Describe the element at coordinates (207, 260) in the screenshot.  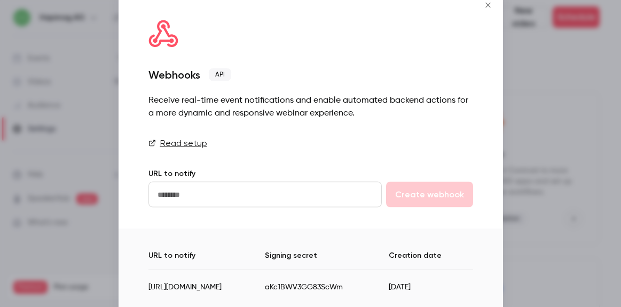
I see `th: URL to notify` at that location.